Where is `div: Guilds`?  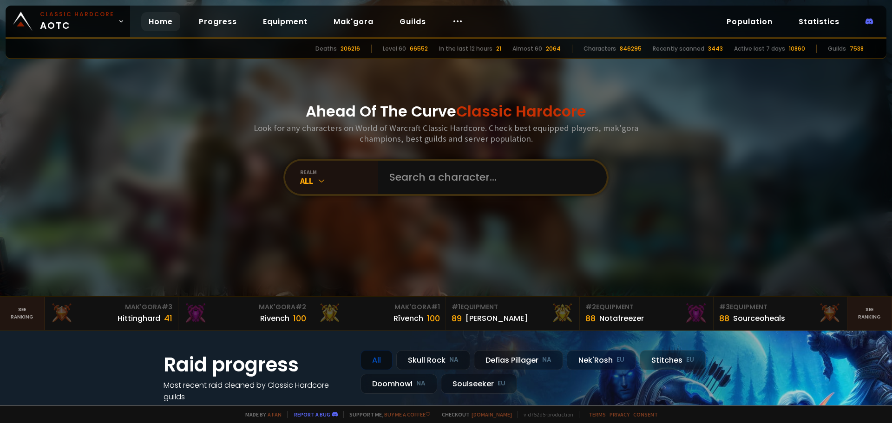
div: Guilds is located at coordinates (837, 49).